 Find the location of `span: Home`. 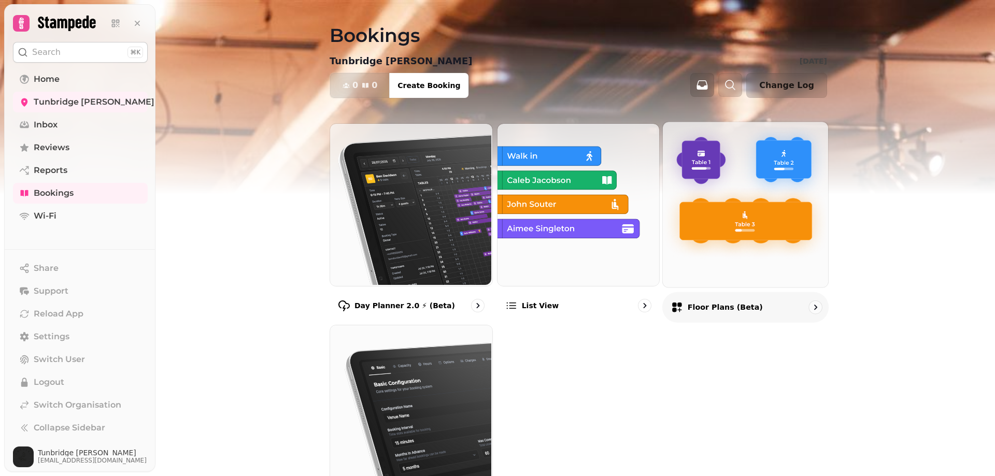

span: Home is located at coordinates (47, 79).